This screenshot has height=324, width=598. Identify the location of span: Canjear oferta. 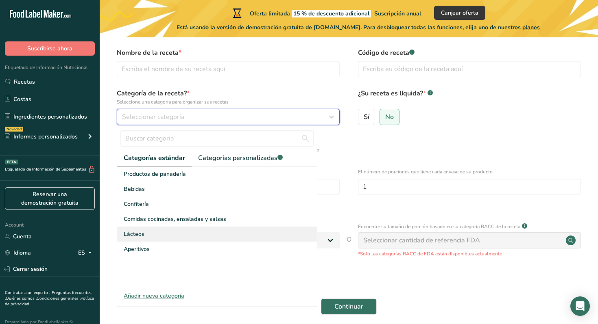
(459, 13).